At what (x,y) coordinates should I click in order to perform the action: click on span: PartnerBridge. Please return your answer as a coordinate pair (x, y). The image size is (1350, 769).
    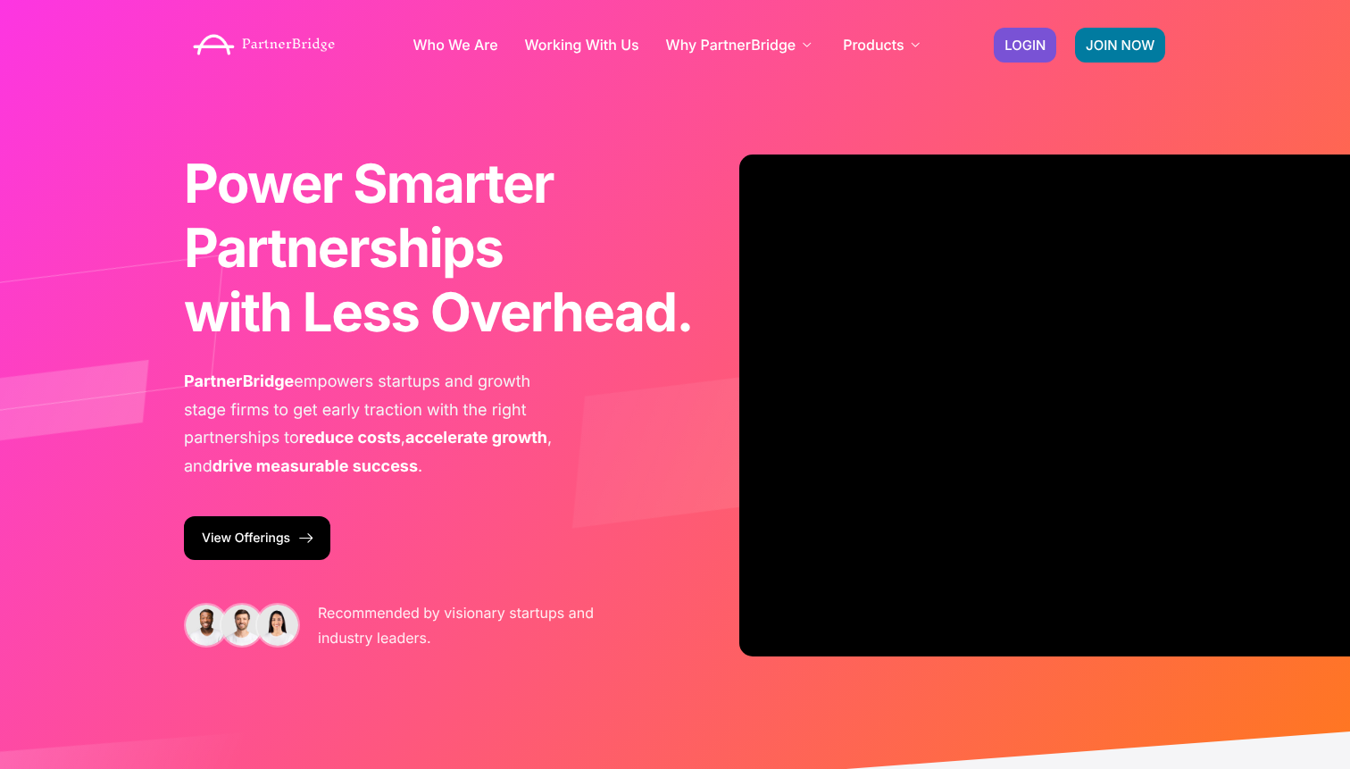
    Looking at the image, I should click on (238, 381).